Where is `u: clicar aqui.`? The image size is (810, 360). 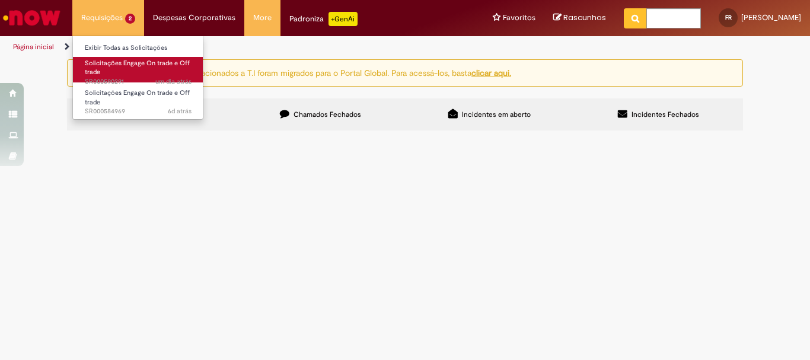
u: clicar aqui. is located at coordinates (491, 72).